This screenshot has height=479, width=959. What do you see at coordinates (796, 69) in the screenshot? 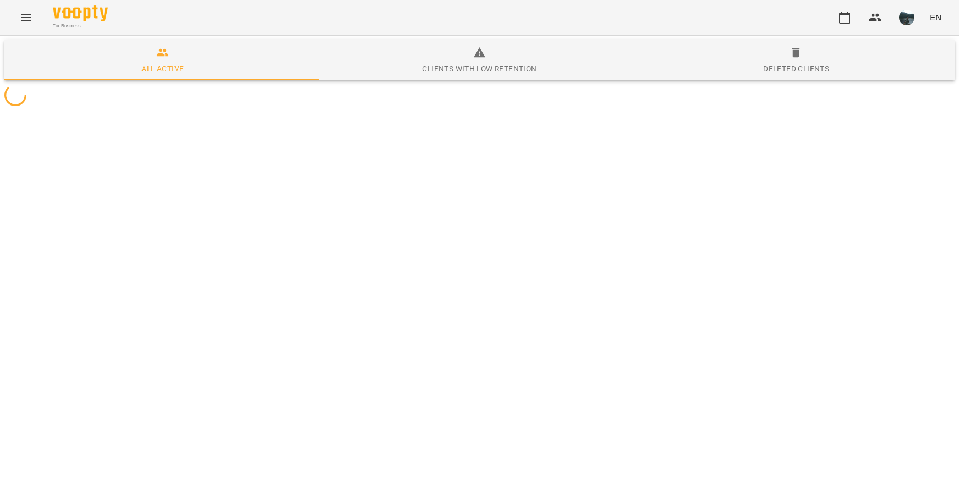
I see `div: Deleted clients` at bounding box center [796, 69].